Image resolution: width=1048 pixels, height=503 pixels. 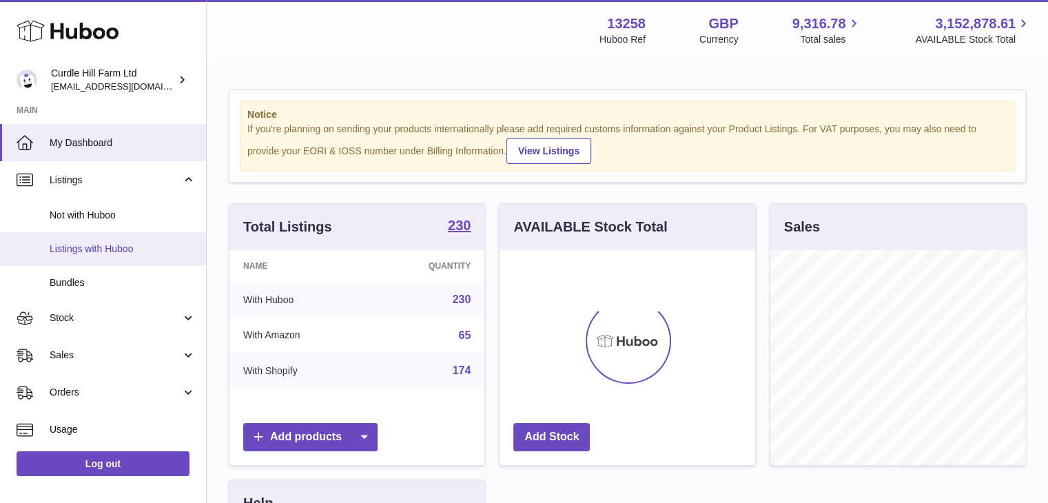 I want to click on span: Bundles, so click(x=123, y=283).